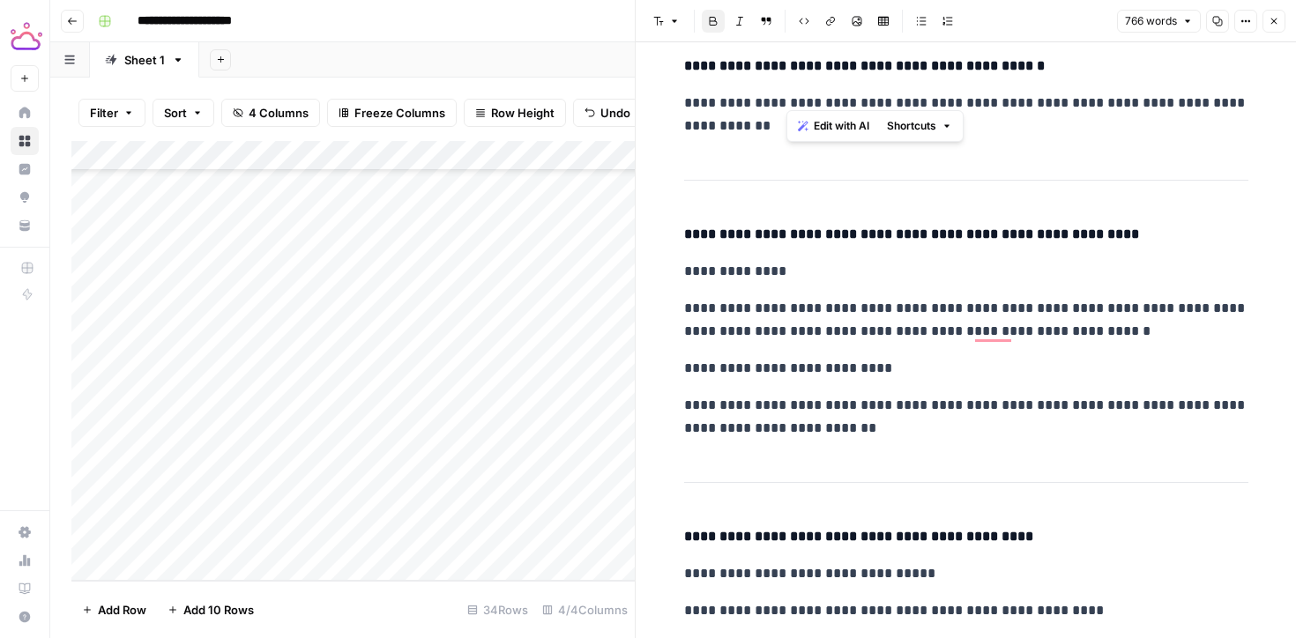 This screenshot has width=1296, height=638. I want to click on button: Add Row, so click(114, 610).